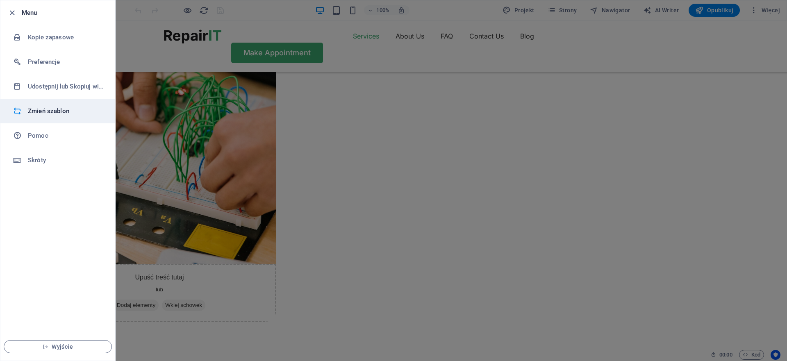  What do you see at coordinates (65, 13) in the screenshot?
I see `h6: Menu` at bounding box center [65, 13].